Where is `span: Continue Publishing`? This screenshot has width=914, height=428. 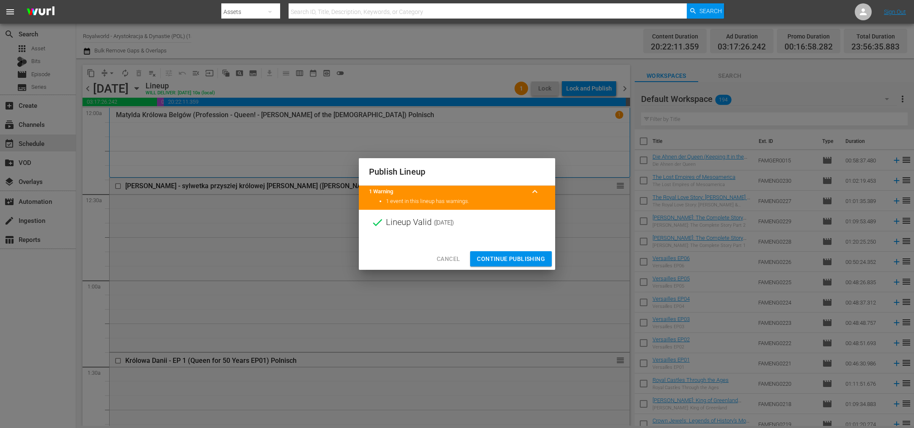 span: Continue Publishing is located at coordinates (511, 259).